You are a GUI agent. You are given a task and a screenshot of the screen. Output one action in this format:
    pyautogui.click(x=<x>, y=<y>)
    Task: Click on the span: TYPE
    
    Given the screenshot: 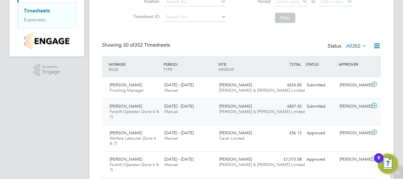 What is the action you would take?
    pyautogui.click(x=168, y=69)
    